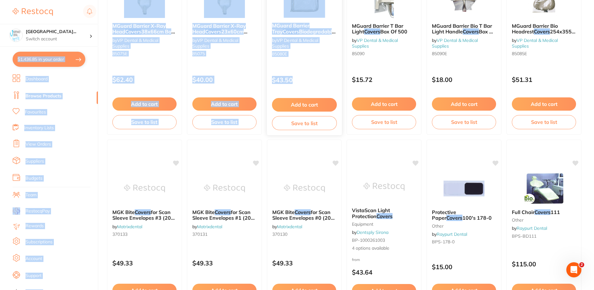 The height and width of the screenshot is (290, 594). I want to click on a: Suppliers, so click(35, 161).